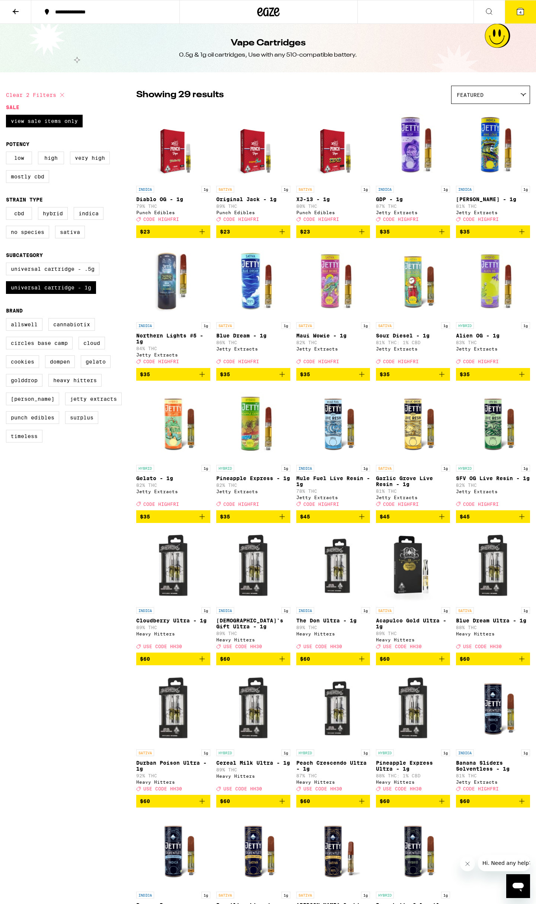 This screenshot has width=536, height=904. Describe the element at coordinates (90, 158) in the screenshot. I see `label: Very High` at that location.